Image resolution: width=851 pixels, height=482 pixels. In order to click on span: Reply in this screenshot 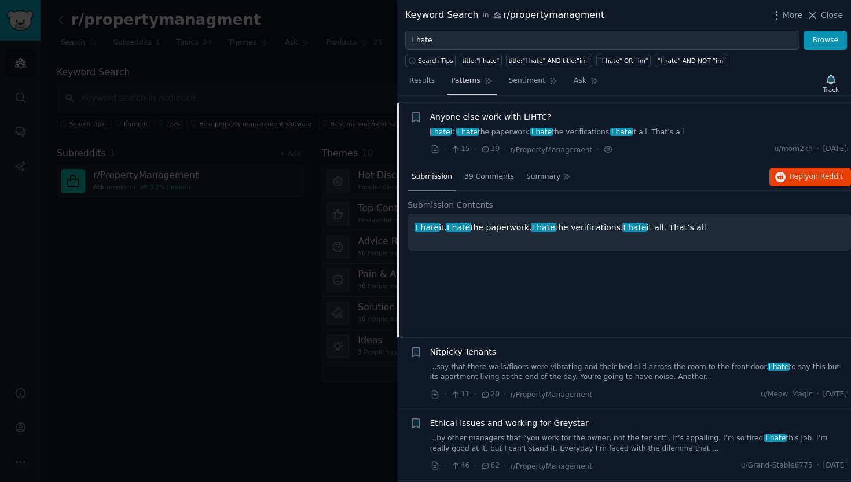, I will do `click(817, 177)`.